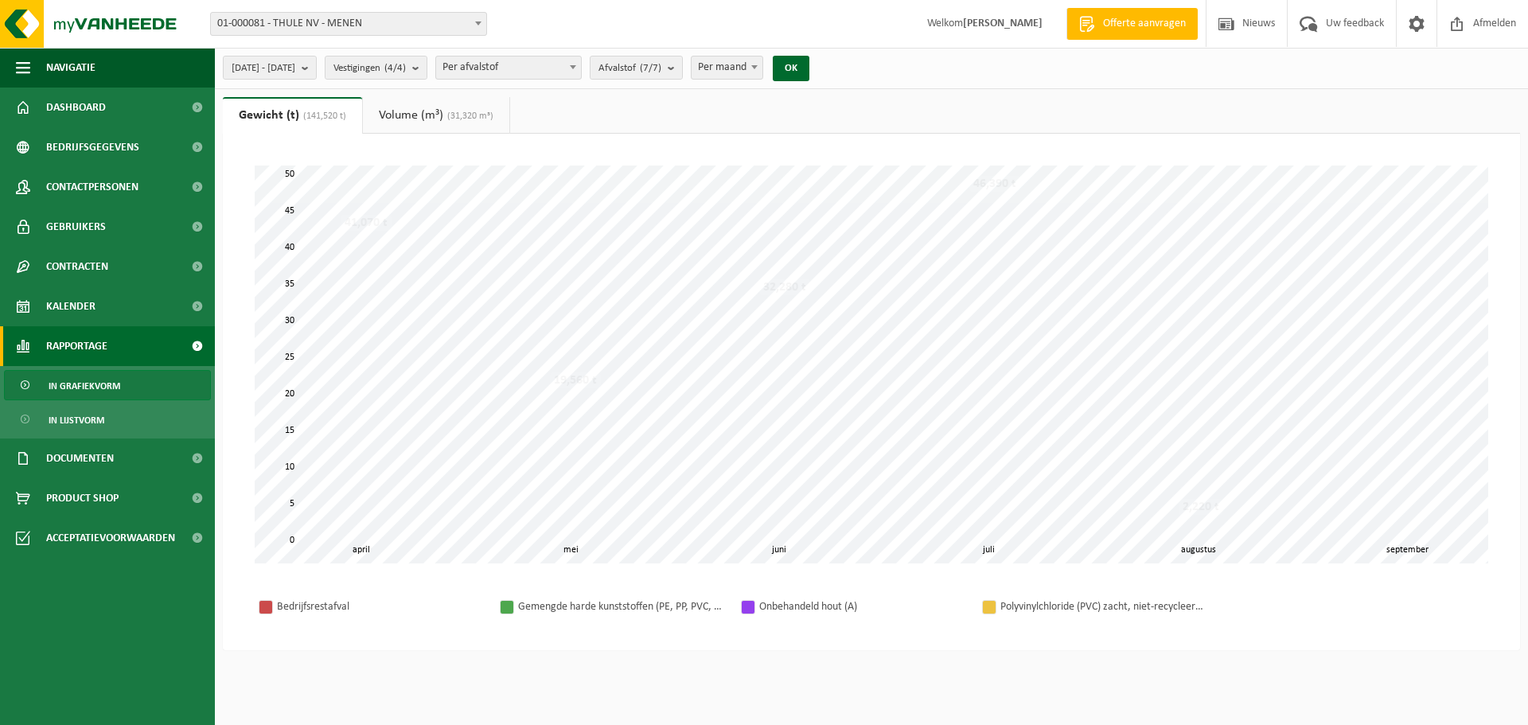 This screenshot has height=725, width=1528. What do you see at coordinates (863, 607) in the screenshot?
I see `div: Onbehandeld hout (A)` at bounding box center [863, 607].